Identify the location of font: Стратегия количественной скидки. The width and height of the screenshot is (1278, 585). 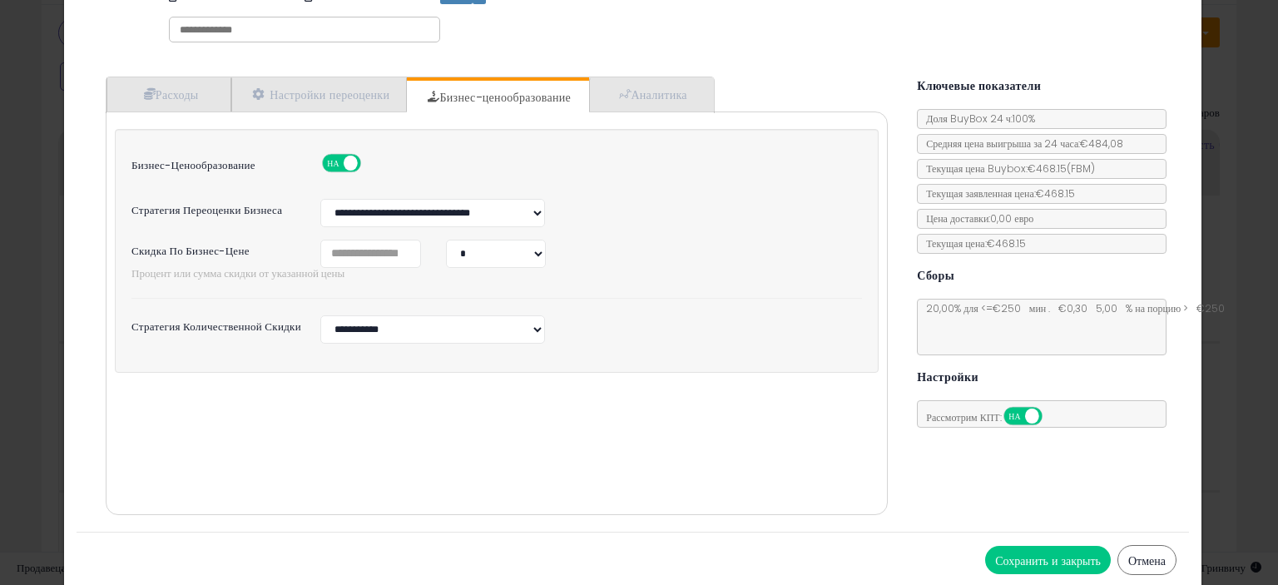
(216, 326).